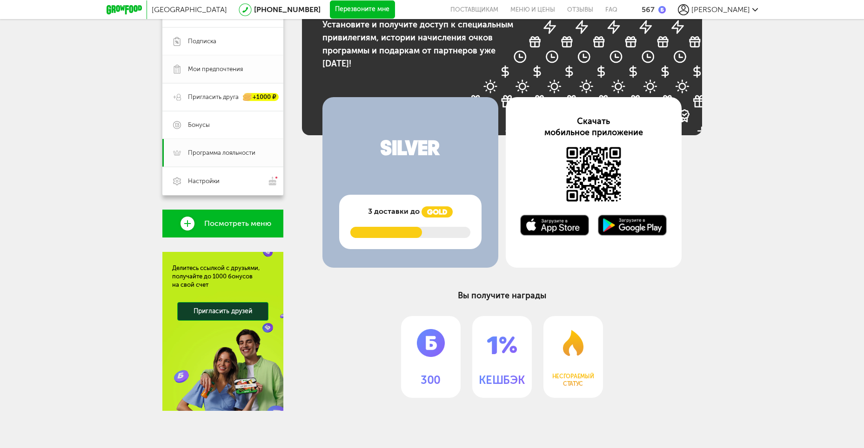 The width and height of the screenshot is (864, 448). I want to click on button: Перезвоните мне, so click(362, 10).